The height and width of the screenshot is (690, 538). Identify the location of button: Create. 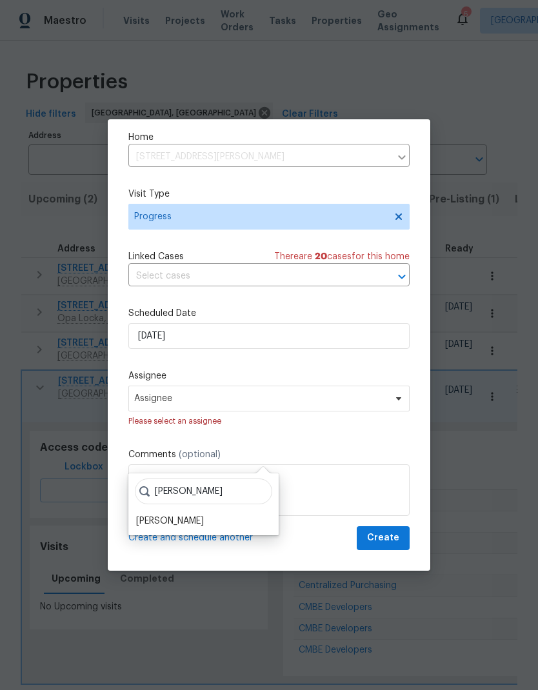
(383, 538).